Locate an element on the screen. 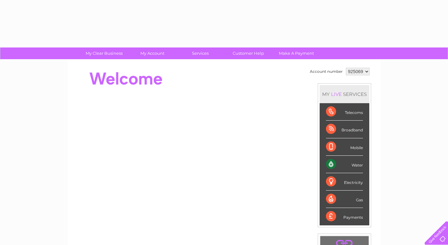 This screenshot has height=245, width=448. a: My Account is located at coordinates (152, 53).